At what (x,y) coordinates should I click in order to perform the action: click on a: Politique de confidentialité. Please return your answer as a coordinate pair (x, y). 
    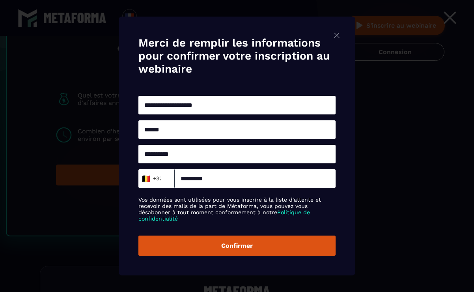
    Looking at the image, I should click on (224, 215).